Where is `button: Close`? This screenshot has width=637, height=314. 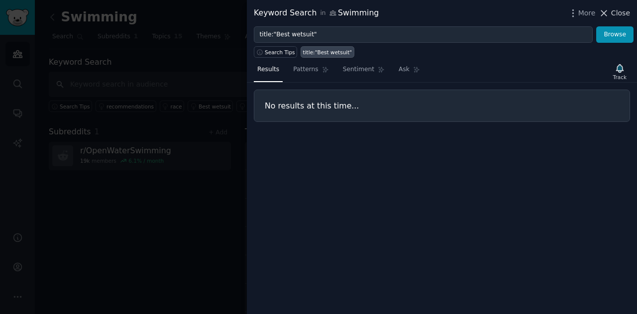
button: Close is located at coordinates (614, 13).